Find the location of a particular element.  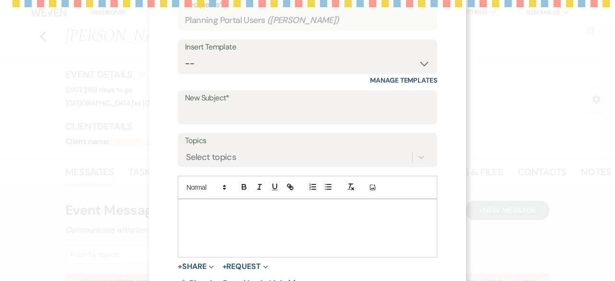

div: Insert Template is located at coordinates (307, 47).